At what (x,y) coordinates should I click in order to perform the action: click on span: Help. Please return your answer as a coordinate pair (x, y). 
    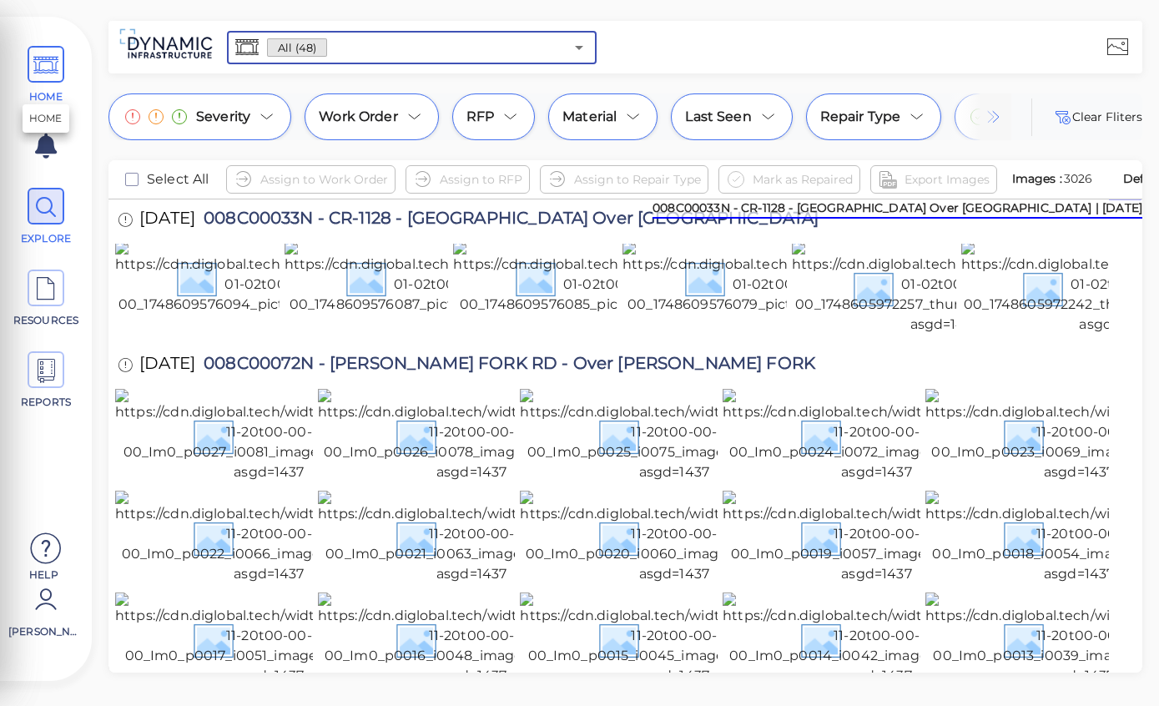
    Looking at the image, I should click on (43, 574).